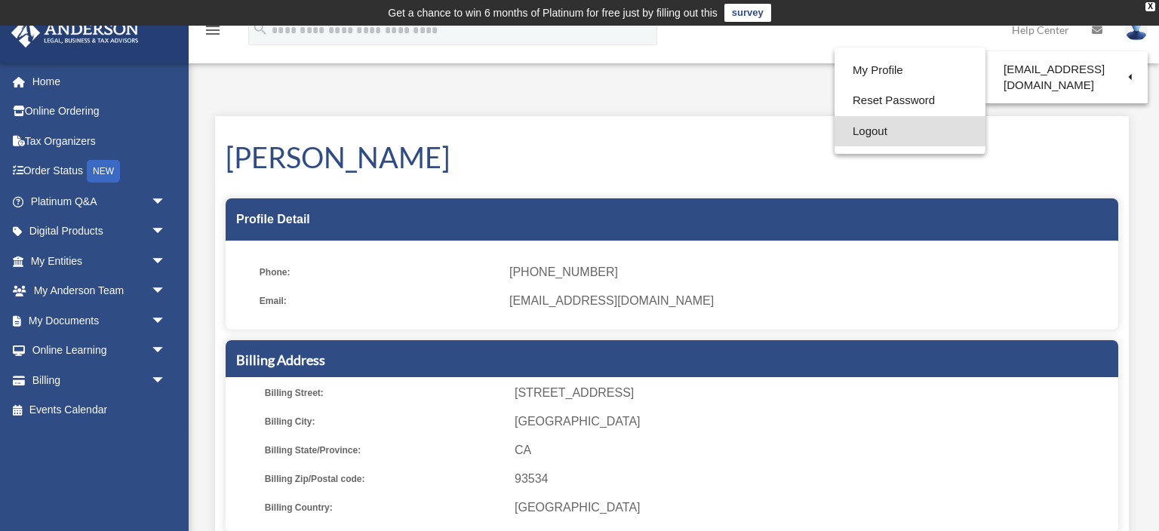 Image resolution: width=1159 pixels, height=531 pixels. Describe the element at coordinates (552, 13) in the screenshot. I see `div: Get a chance to win 6 months of Platinum for free just by filling out this` at that location.